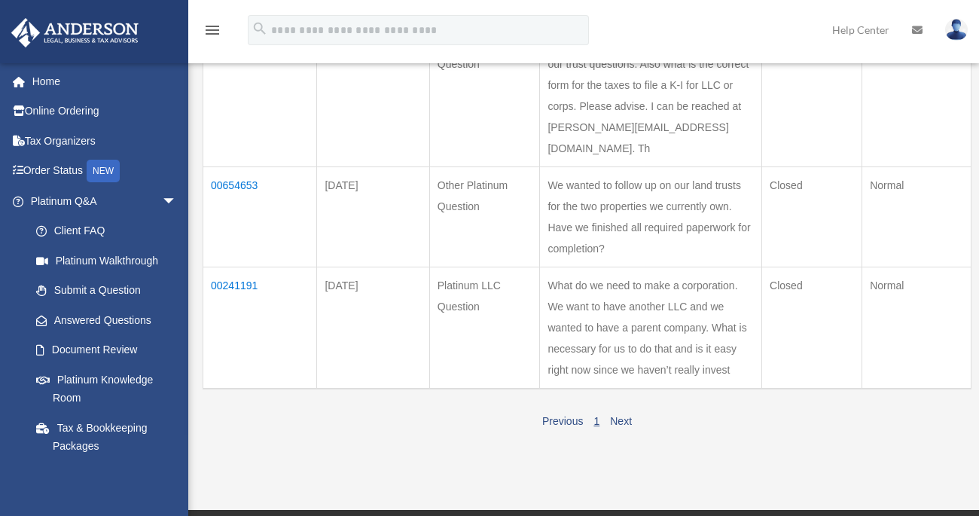 This screenshot has width=979, height=516. Describe the element at coordinates (106, 231) in the screenshot. I see `a: Client FAQ` at that location.